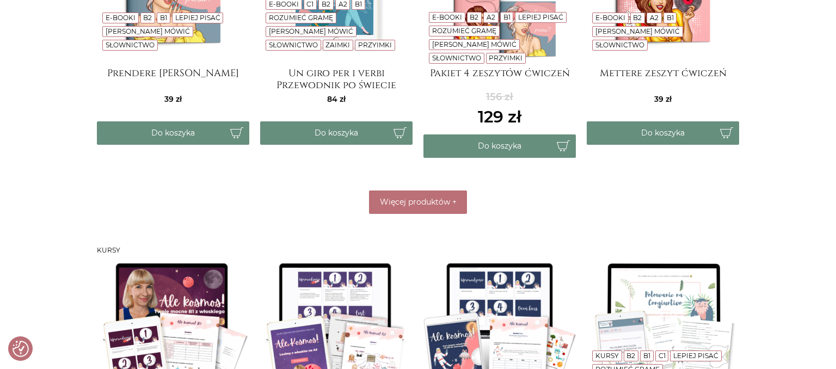 Image resolution: width=836 pixels, height=369 pixels. What do you see at coordinates (418, 250) in the screenshot?
I see `h3: Kursy` at bounding box center [418, 250].